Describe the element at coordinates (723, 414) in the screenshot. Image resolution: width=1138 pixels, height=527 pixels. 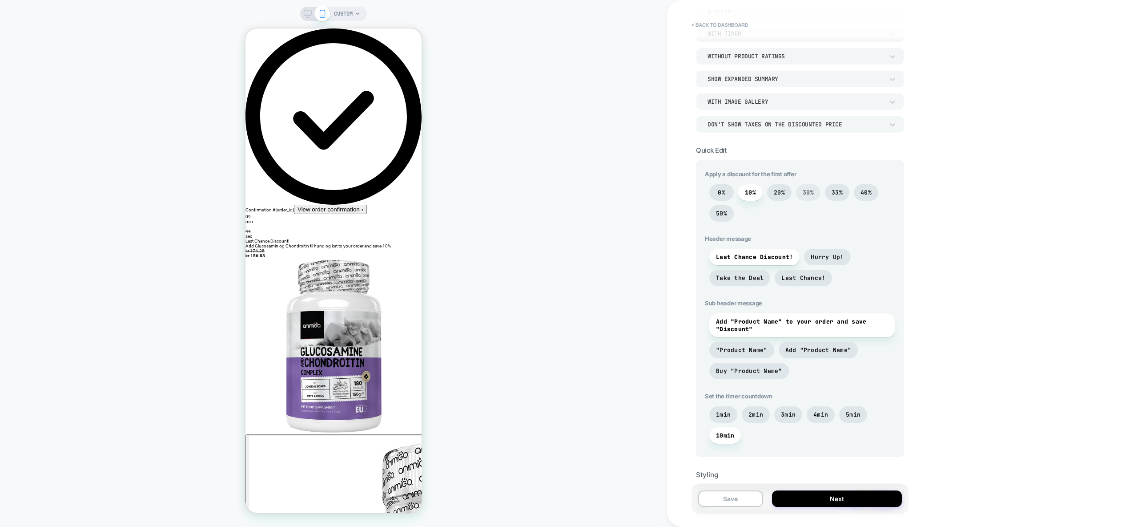
I see `span: 1min` at that location.